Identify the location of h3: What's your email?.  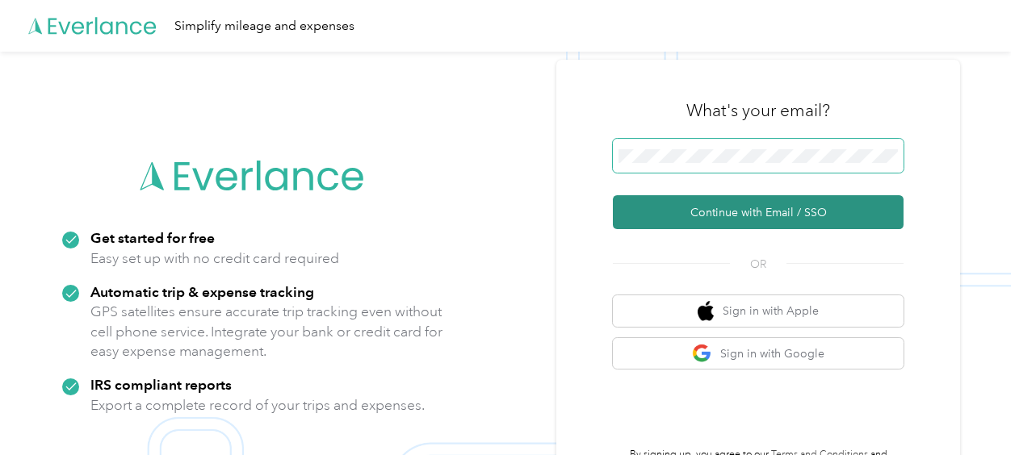
(758, 111).